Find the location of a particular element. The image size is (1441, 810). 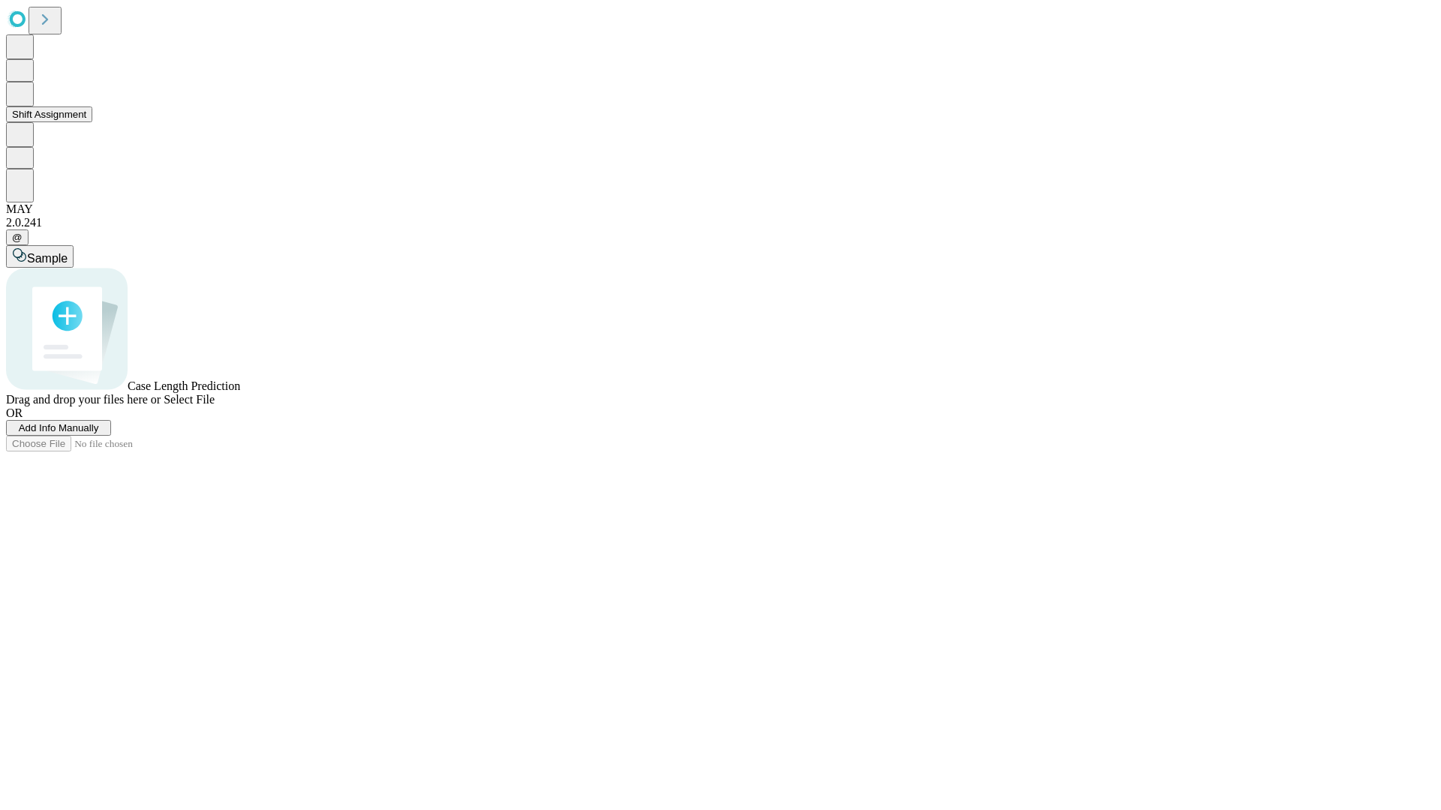

div: 2.0.241 is located at coordinates (720, 223).